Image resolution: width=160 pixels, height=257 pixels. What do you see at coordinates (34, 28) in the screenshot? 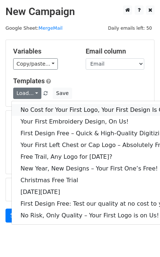
I see `small: Google Sheet:` at bounding box center [34, 28].